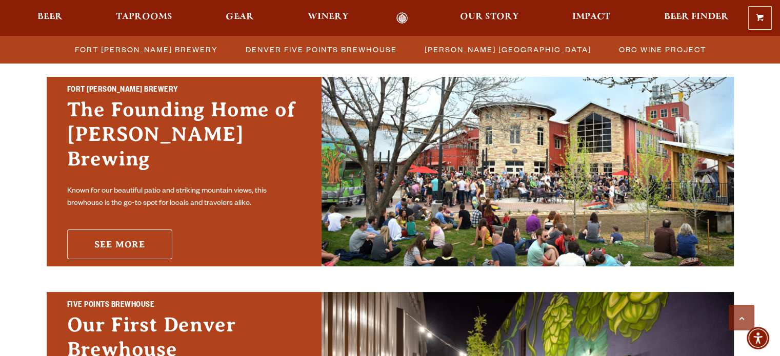  I want to click on span: Denver Five Points Brewhouse, so click(321, 49).